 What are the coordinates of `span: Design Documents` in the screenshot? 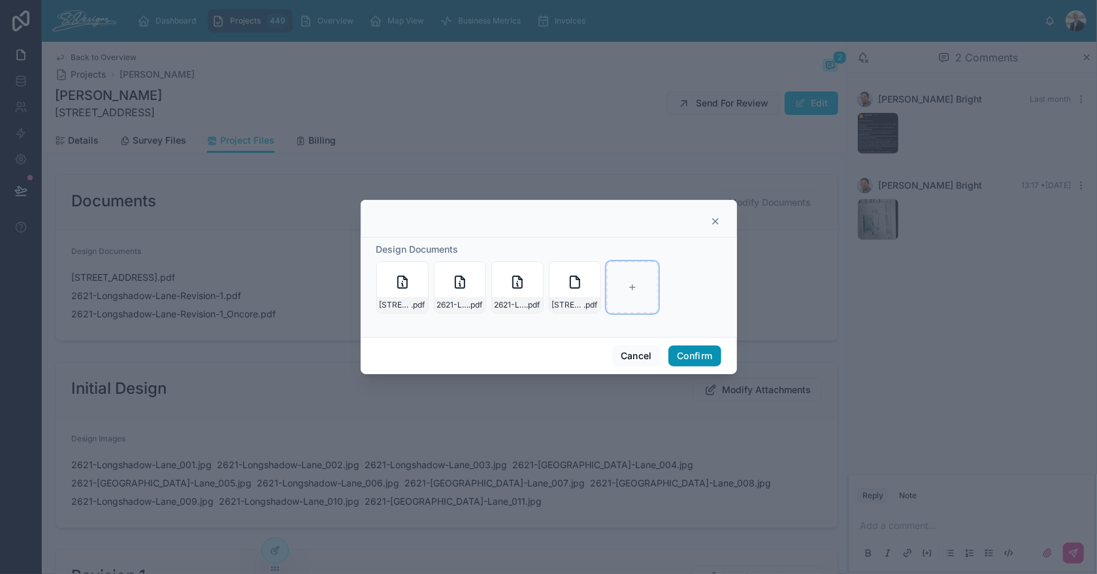 It's located at (417, 249).